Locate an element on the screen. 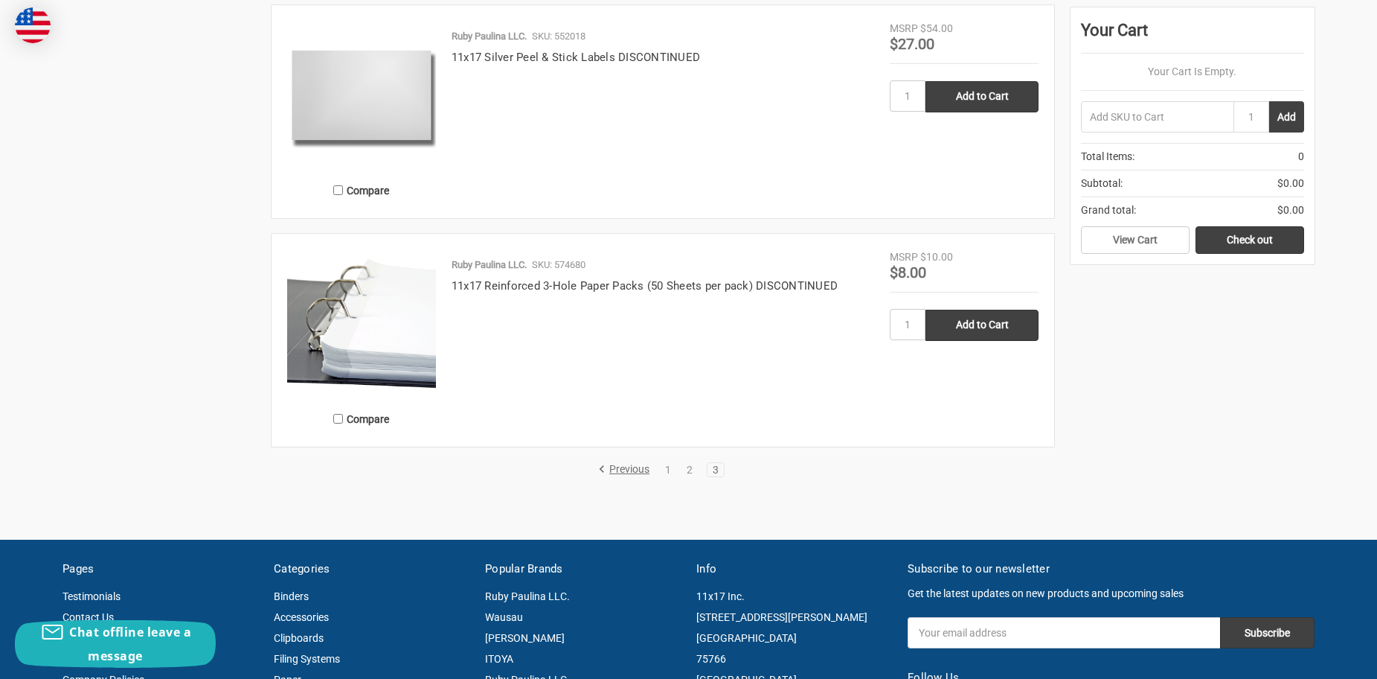 The image size is (1377, 679). span: Subtotal: is located at coordinates (1102, 183).